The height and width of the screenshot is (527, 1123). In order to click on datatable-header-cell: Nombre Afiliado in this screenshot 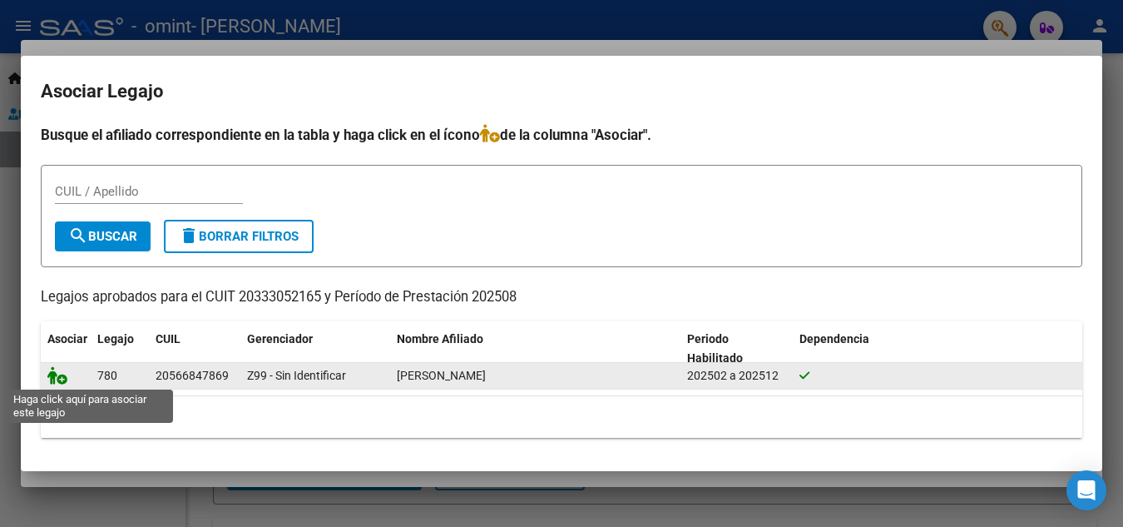, I will do `click(535, 349)`.